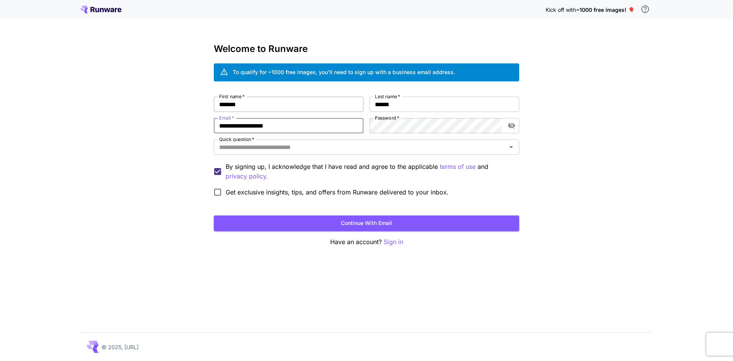  Describe the element at coordinates (232, 96) in the screenshot. I see `label: First name` at that location.